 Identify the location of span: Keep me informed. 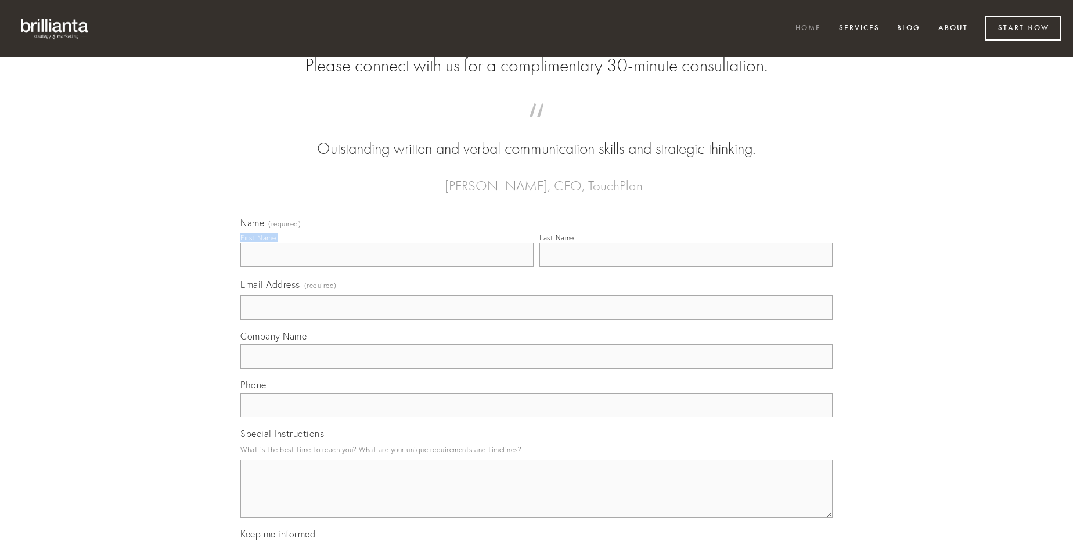
(278, 534).